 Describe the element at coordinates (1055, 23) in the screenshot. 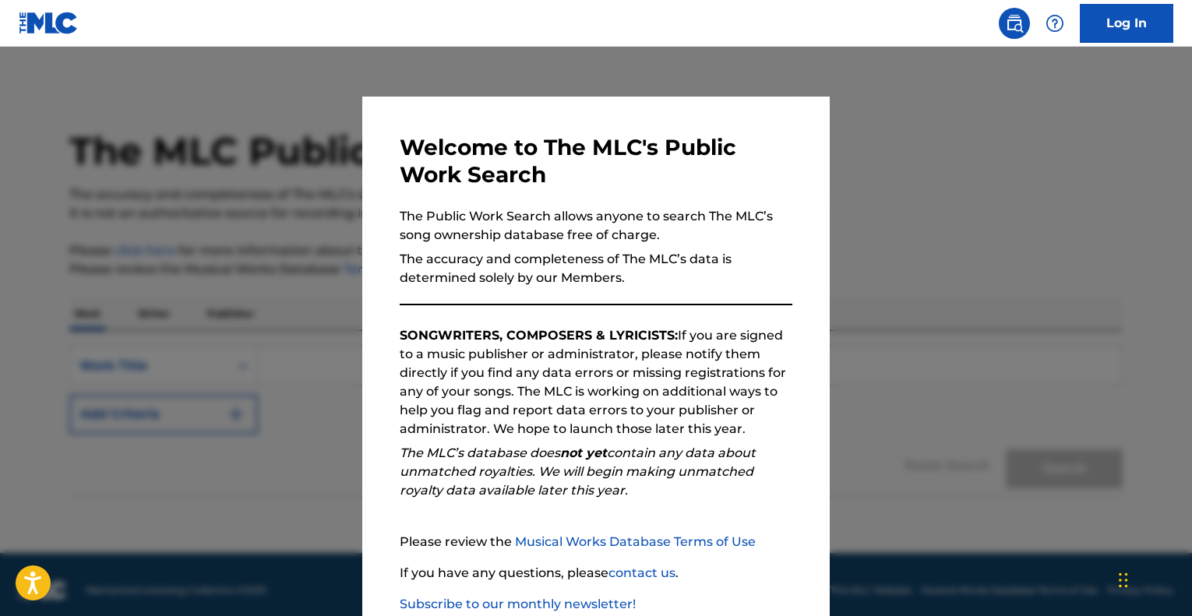

I see `div: Help` at that location.